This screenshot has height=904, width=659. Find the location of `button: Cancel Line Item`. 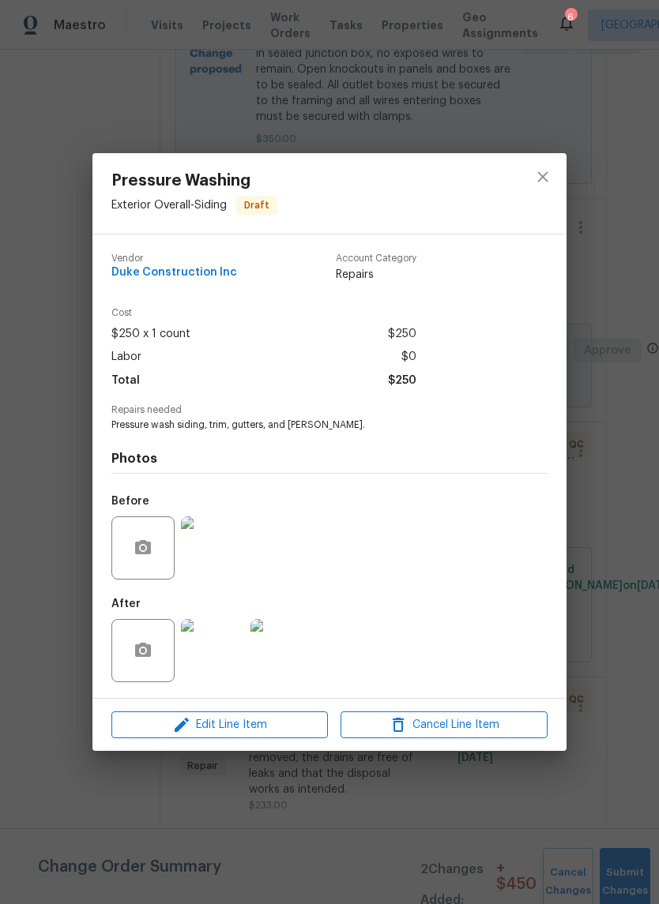

button: Cancel Line Item is located at coordinates (444, 725).